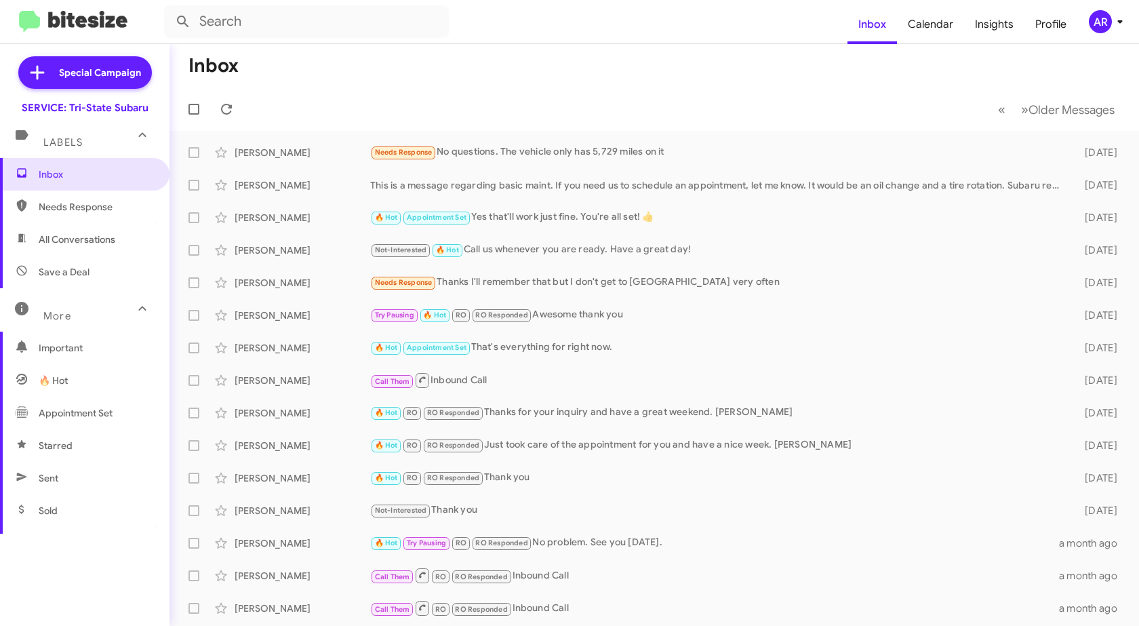 The image size is (1139, 626). Describe the element at coordinates (307, 22) in the screenshot. I see `input: Search` at that location.